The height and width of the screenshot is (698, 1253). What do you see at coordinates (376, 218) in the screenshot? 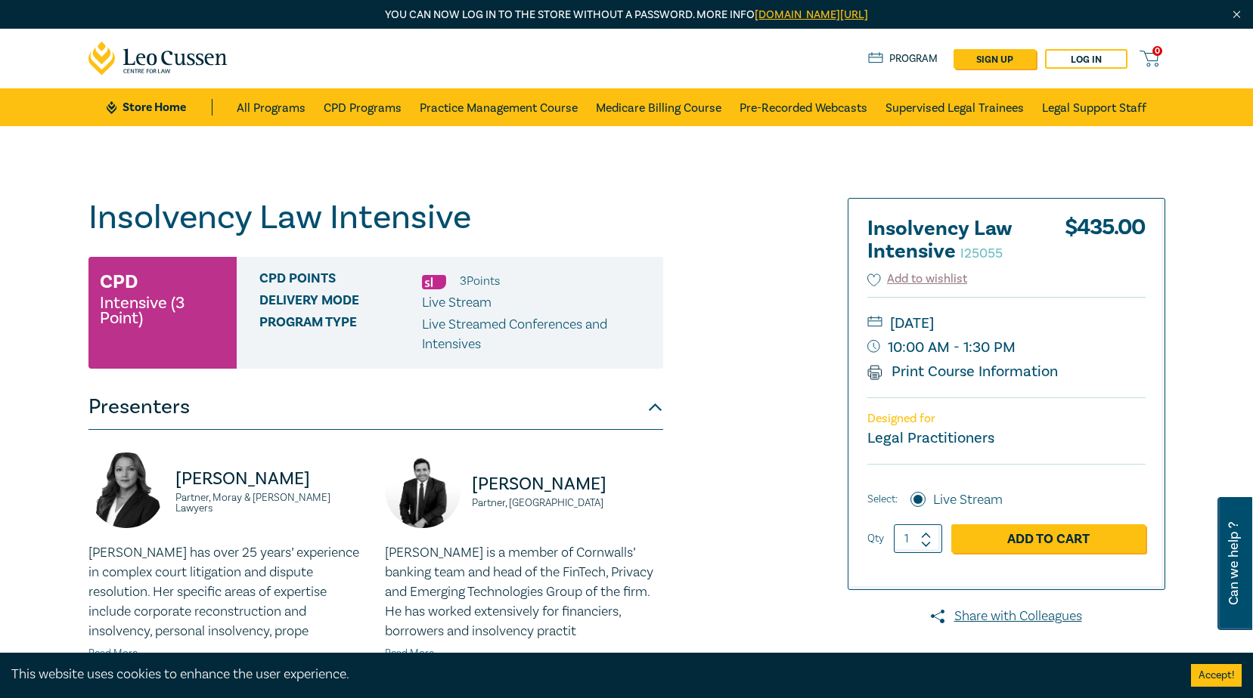
I see `h1: Insolvency Law Intensive` at bounding box center [376, 218].